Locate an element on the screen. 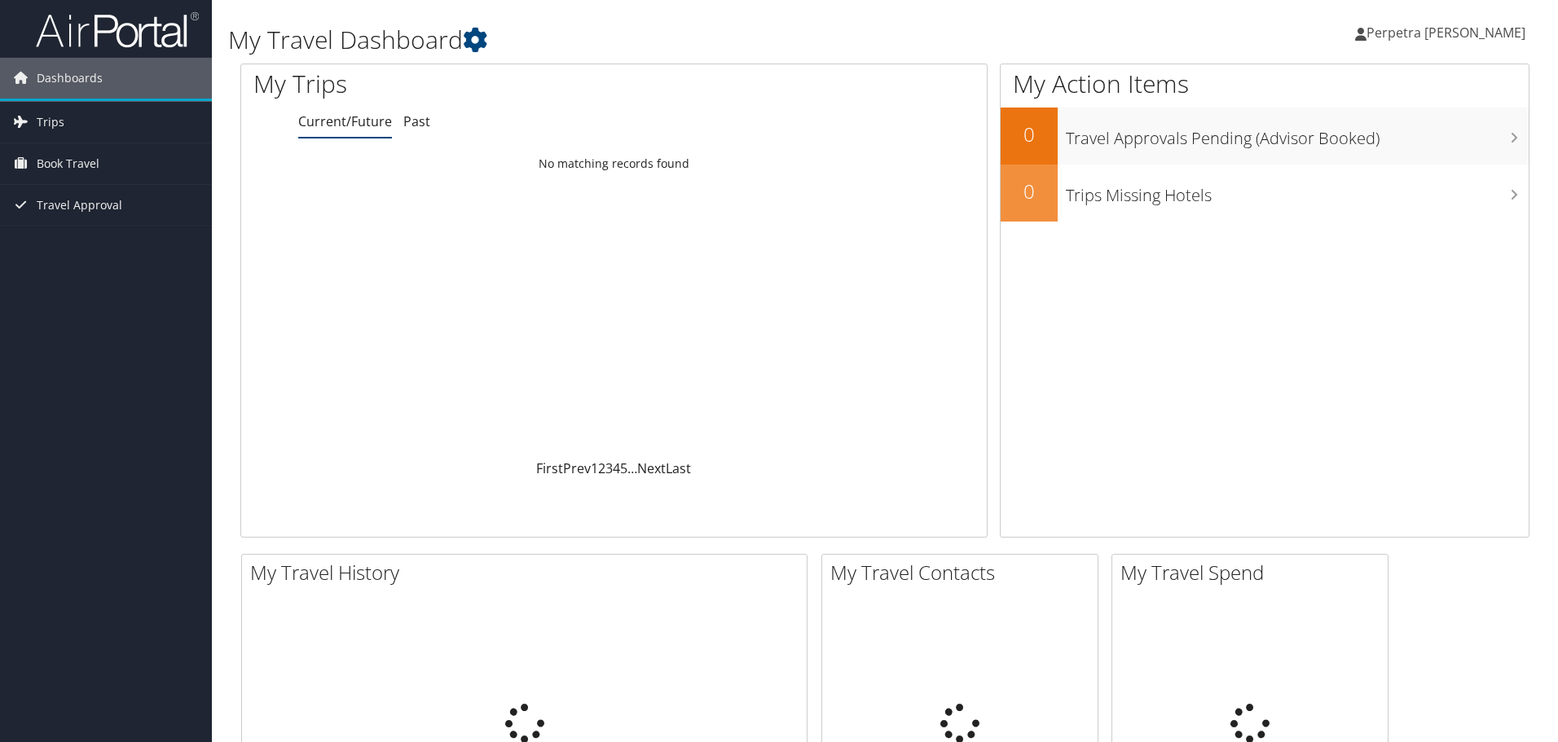 The image size is (1558, 742). a: Past is located at coordinates (416, 121).